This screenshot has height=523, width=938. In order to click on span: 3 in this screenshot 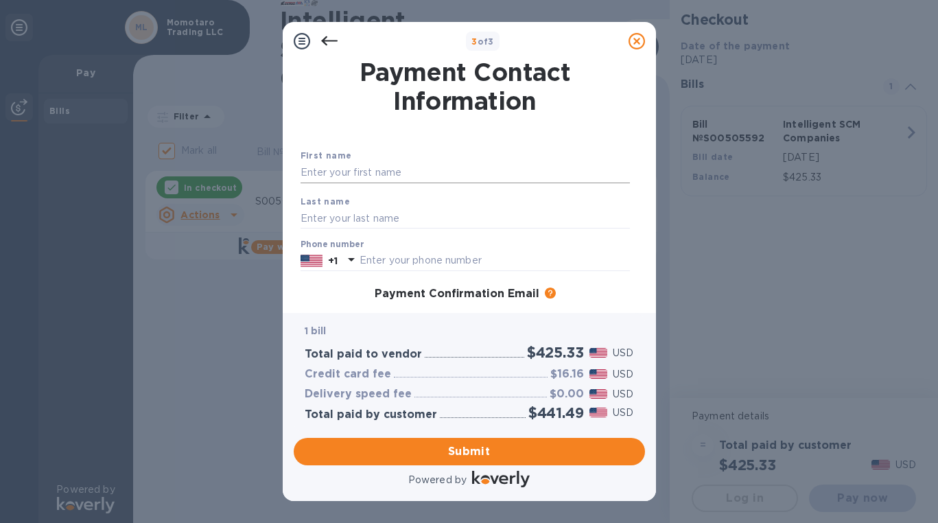, I will do `click(474, 41)`.